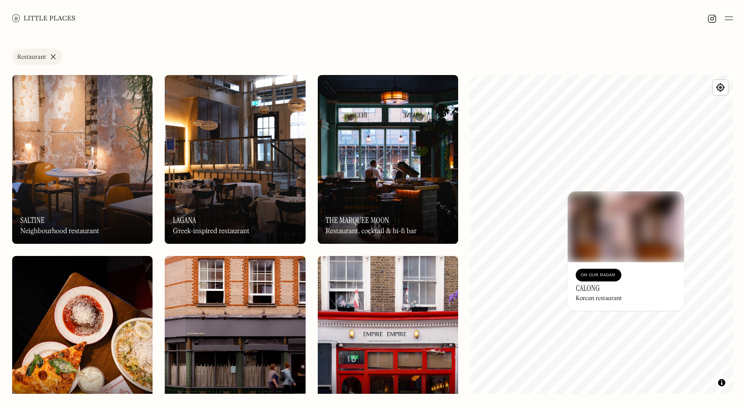 Image resolution: width=745 pixels, height=406 pixels. I want to click on div: Neighbourhood restaurant, so click(60, 231).